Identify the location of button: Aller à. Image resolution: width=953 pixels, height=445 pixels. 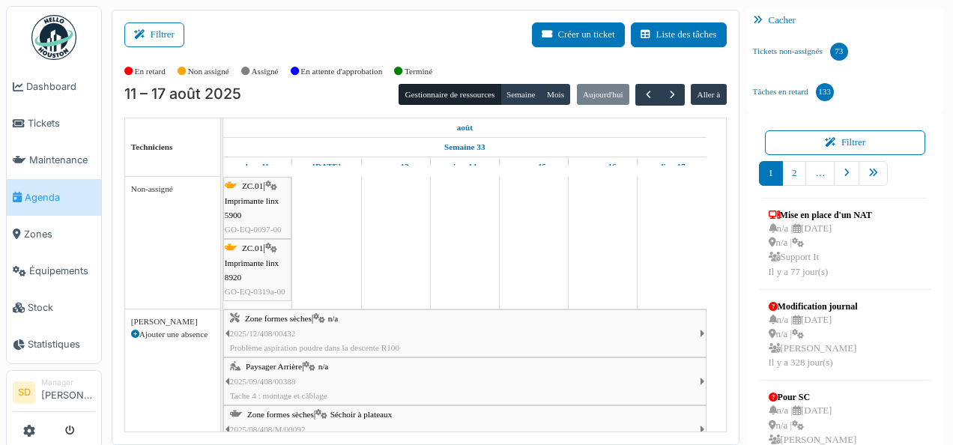
(708, 94).